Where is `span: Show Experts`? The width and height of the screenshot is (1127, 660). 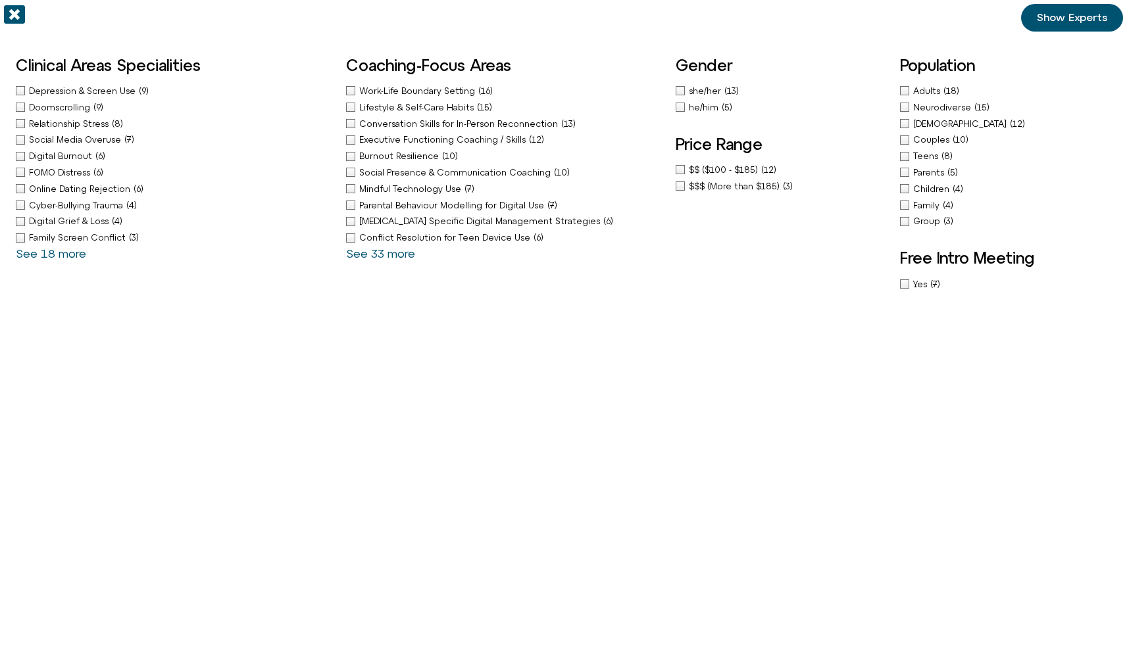
span: Show Experts is located at coordinates (1072, 18).